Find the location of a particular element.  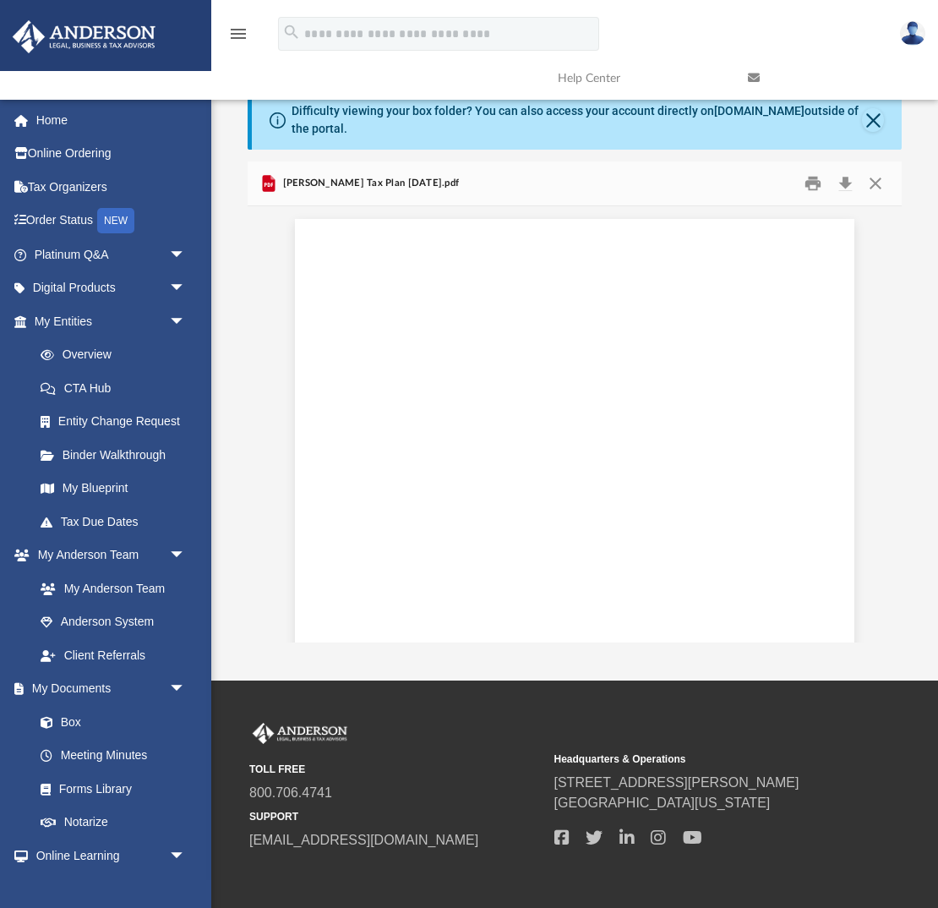

a: Forms Library is located at coordinates (109, 789).